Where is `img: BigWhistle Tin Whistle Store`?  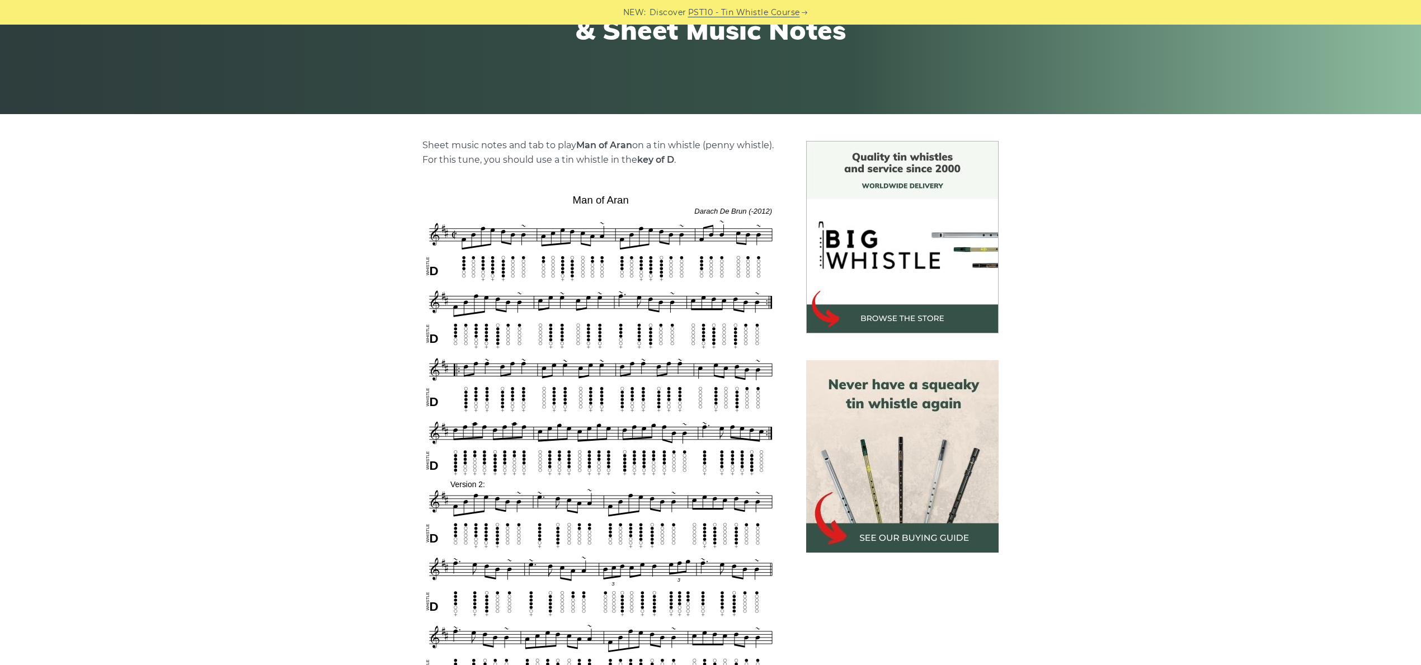
img: BigWhistle Tin Whistle Store is located at coordinates (902, 237).